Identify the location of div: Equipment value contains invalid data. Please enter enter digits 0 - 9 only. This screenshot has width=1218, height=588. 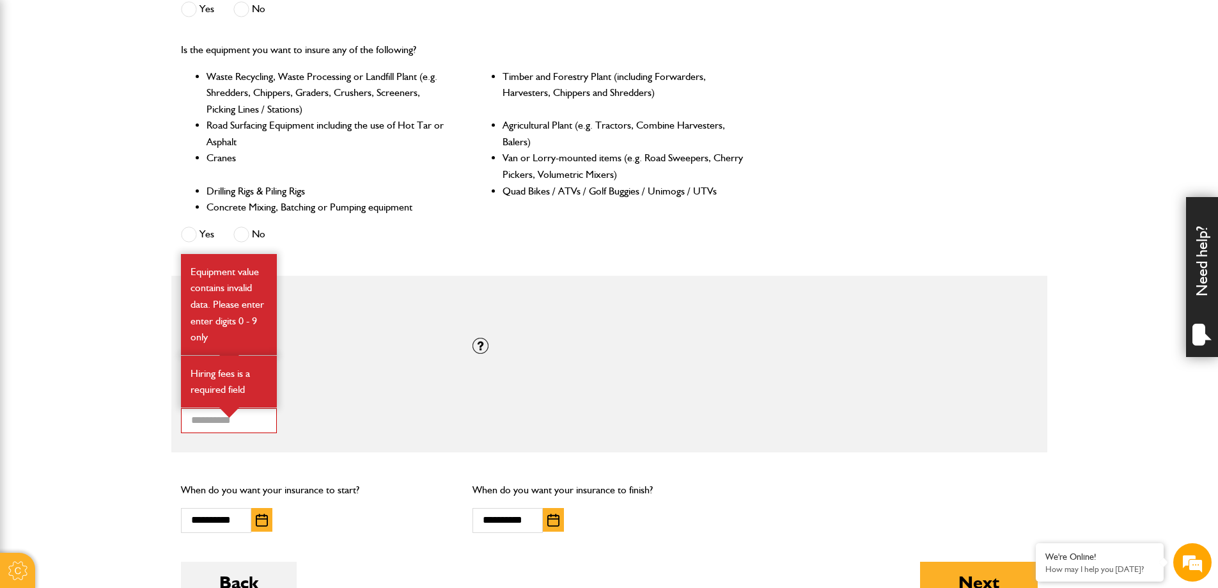
(229, 304).